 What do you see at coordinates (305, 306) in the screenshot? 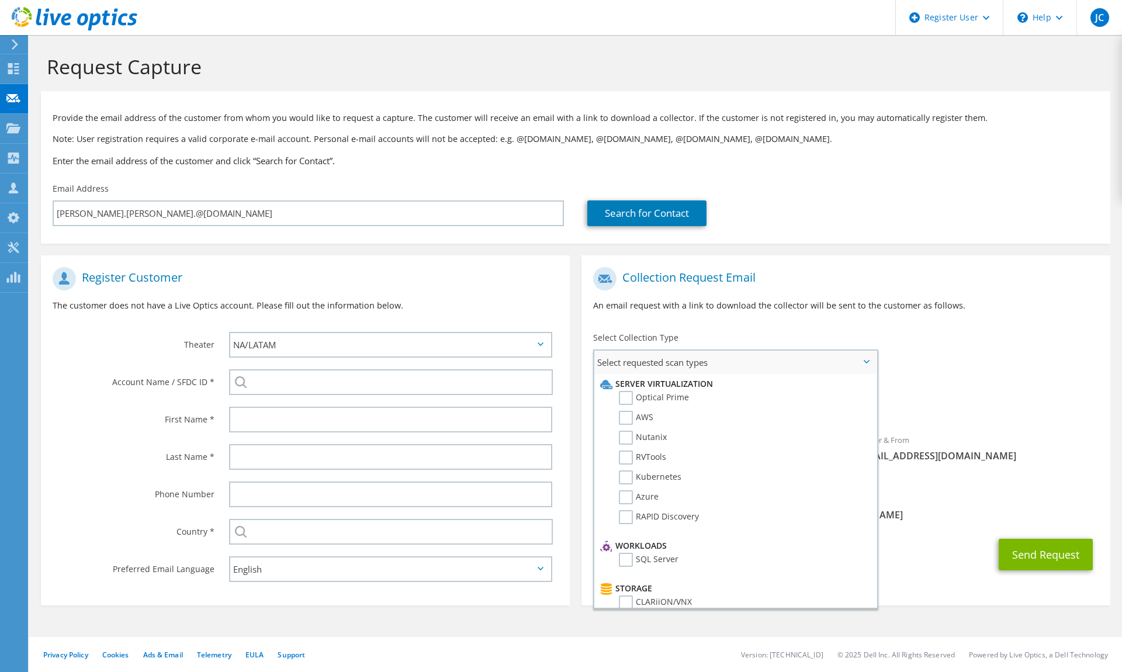
I see `p: The customer does not have a Live Optics account. Please fill out the information below.` at bounding box center [305, 306].